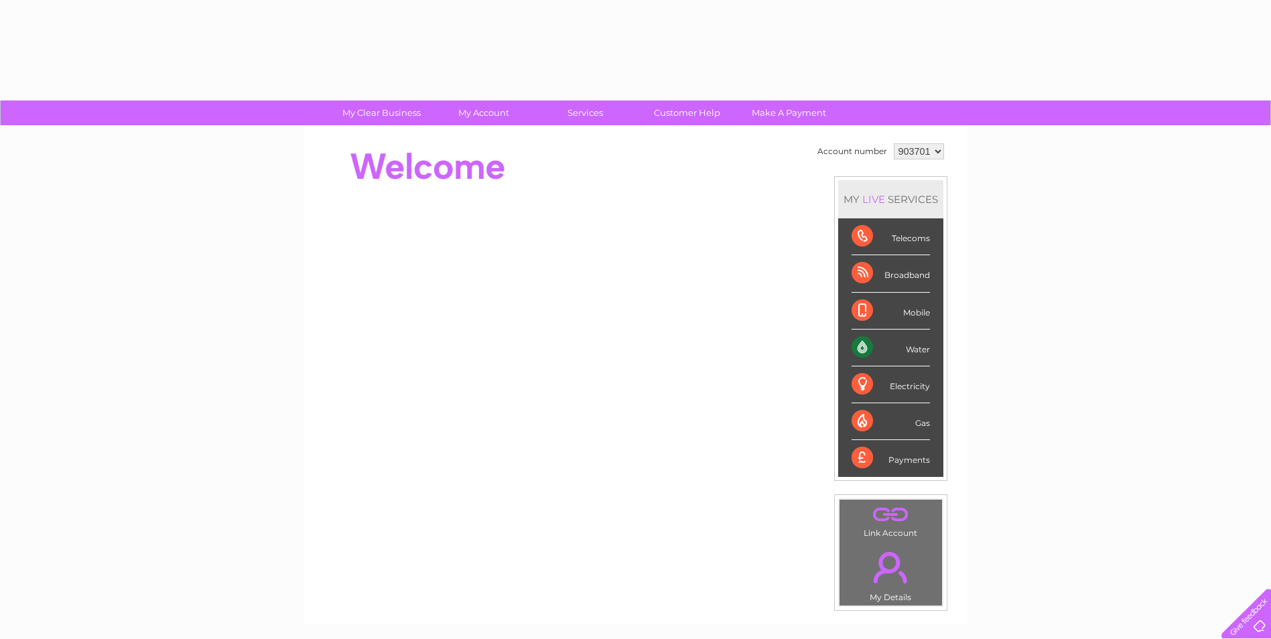  I want to click on td: Account number, so click(852, 151).